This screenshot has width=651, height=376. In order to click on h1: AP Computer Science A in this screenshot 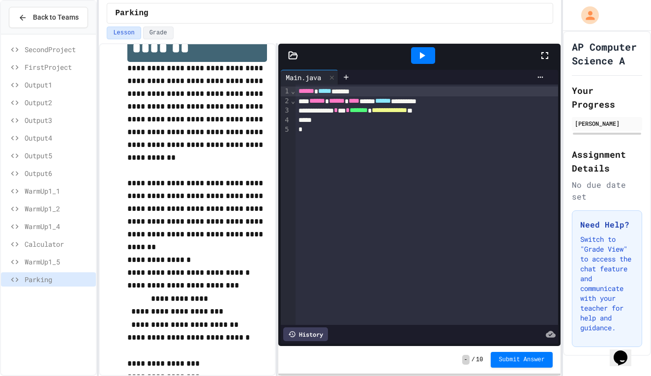, I will do `click(607, 54)`.